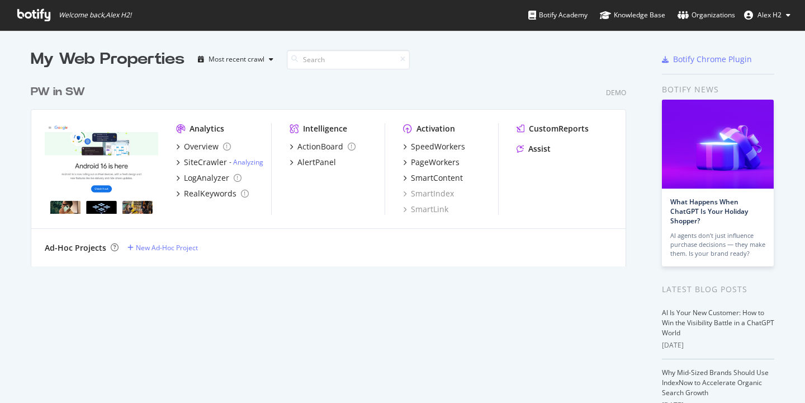 The height and width of the screenshot is (403, 805). What do you see at coordinates (706, 15) in the screenshot?
I see `div: Organizations` at bounding box center [706, 15].